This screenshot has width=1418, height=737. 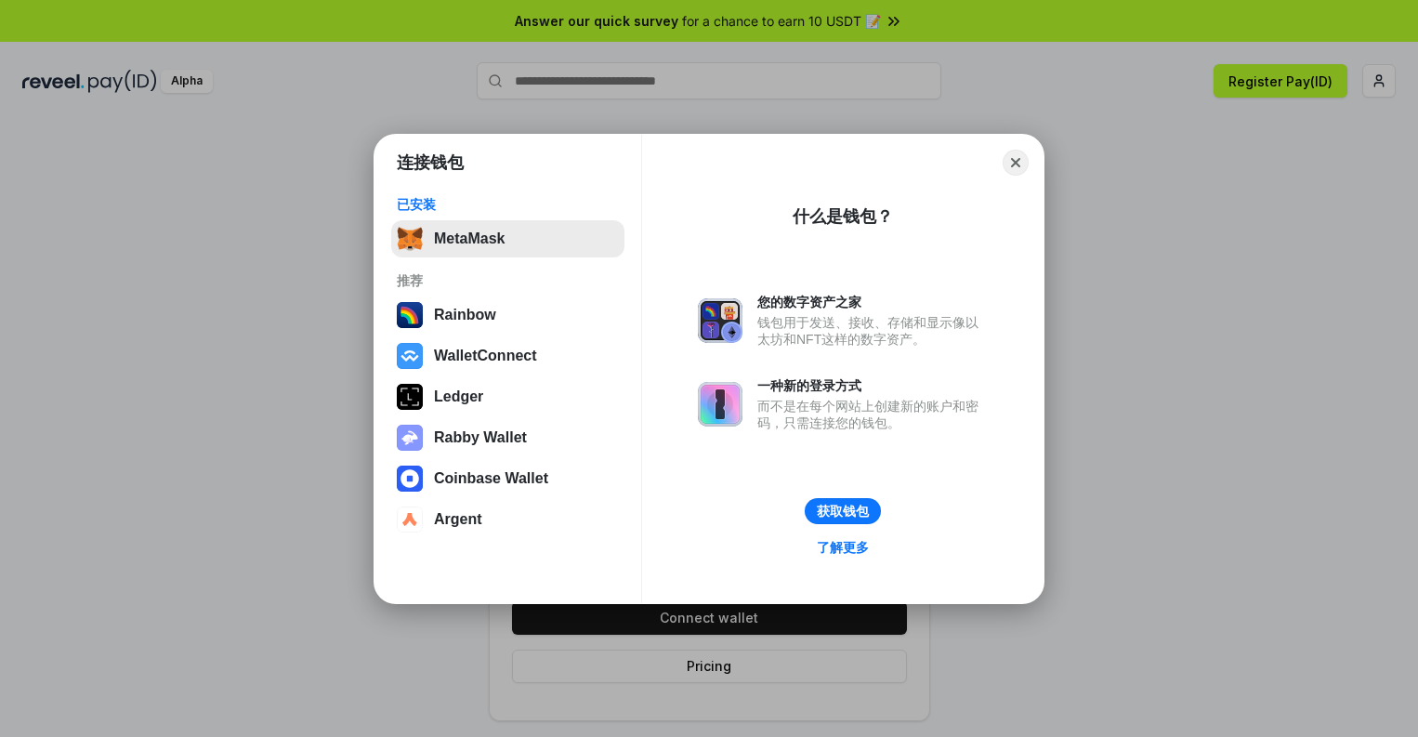 What do you see at coordinates (458, 397) in the screenshot?
I see `div: Ledger` at bounding box center [458, 397].